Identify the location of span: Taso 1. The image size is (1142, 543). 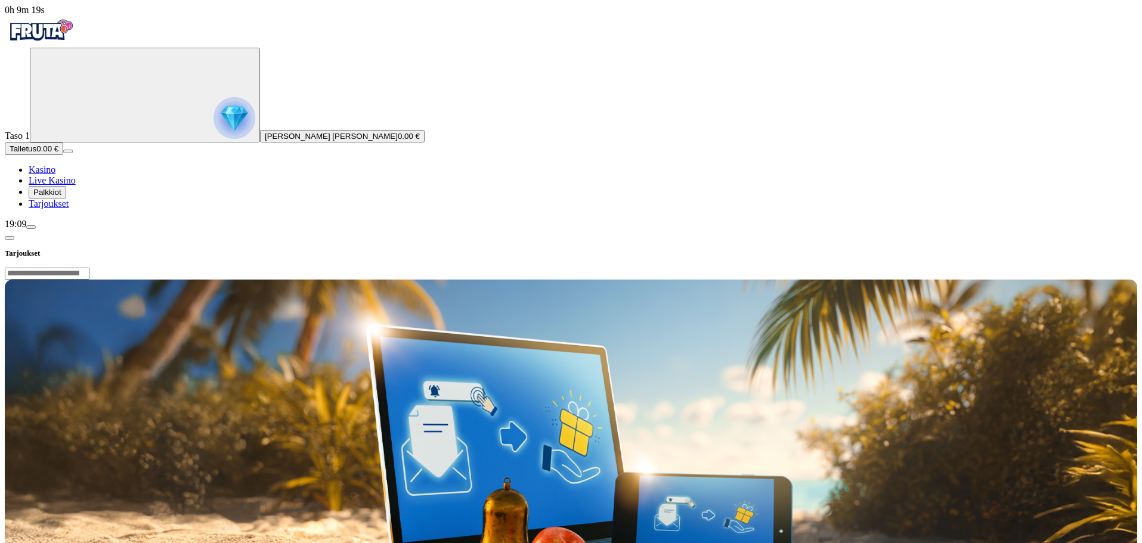
(17, 135).